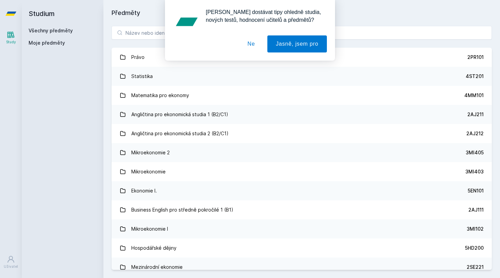 This screenshot has height=278, width=500. What do you see at coordinates (11, 266) in the screenshot?
I see `div: Uživatel` at bounding box center [11, 266].